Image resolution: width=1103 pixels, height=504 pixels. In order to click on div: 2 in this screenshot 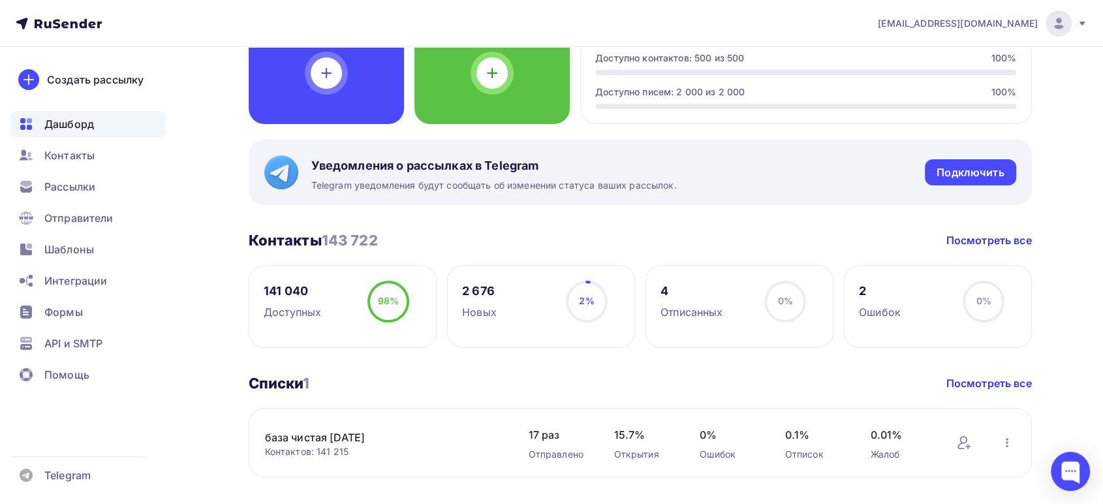, I will do `click(880, 291)`.